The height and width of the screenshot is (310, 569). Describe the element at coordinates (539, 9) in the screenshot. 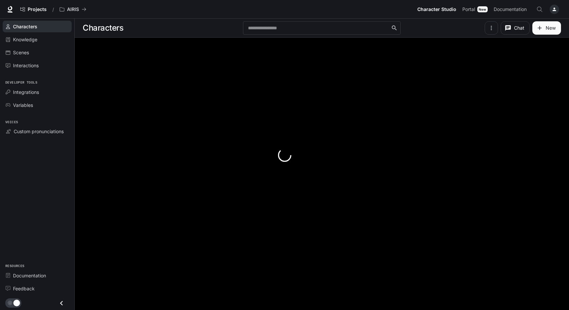

I see `button: Open Command Menu` at that location.